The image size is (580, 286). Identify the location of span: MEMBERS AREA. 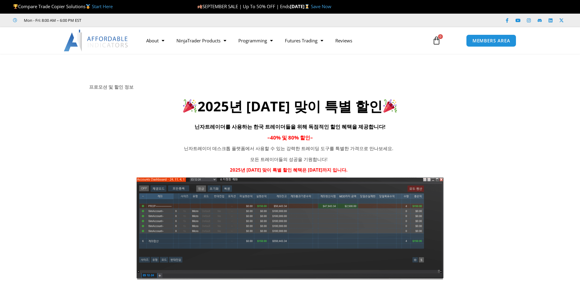
(491, 40).